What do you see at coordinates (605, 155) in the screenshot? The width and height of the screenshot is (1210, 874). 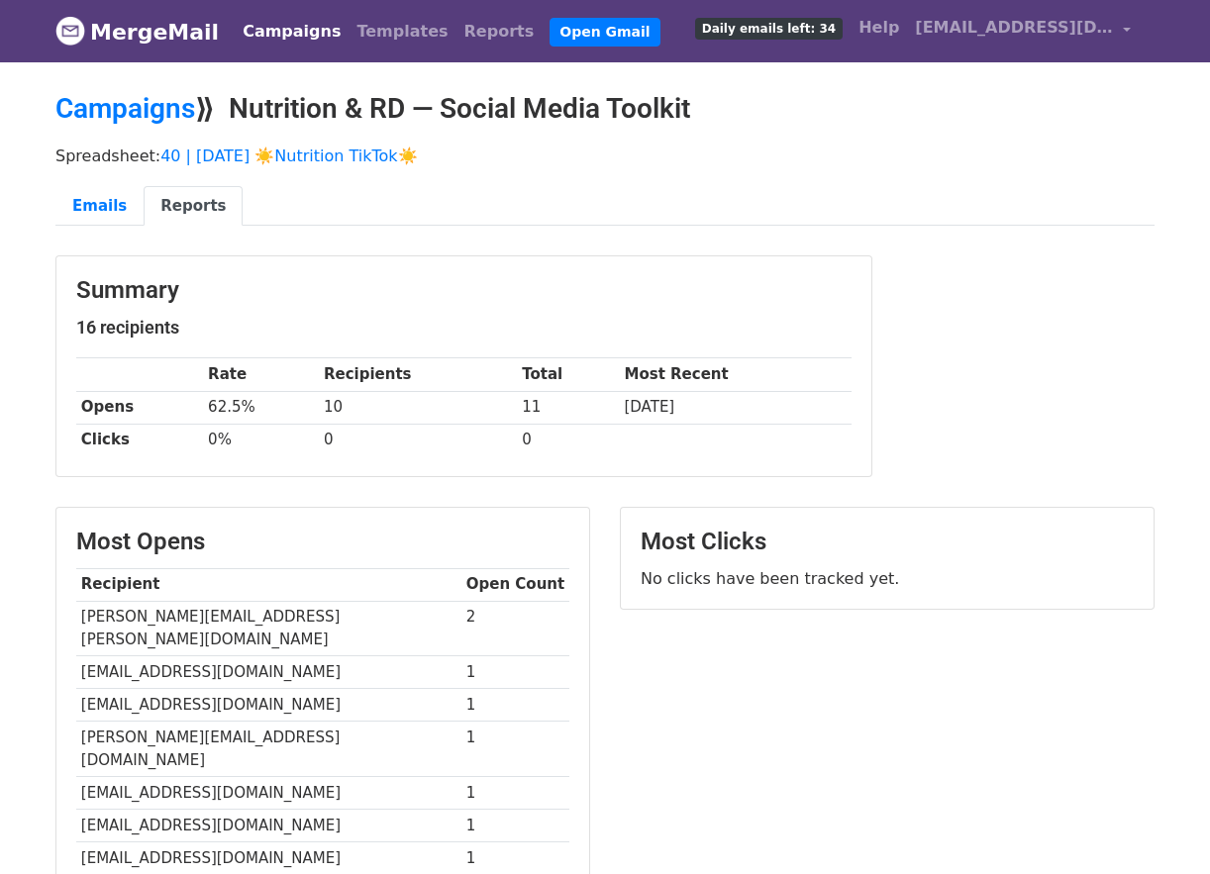 I see `p: Spreadsheet:` at bounding box center [605, 155].